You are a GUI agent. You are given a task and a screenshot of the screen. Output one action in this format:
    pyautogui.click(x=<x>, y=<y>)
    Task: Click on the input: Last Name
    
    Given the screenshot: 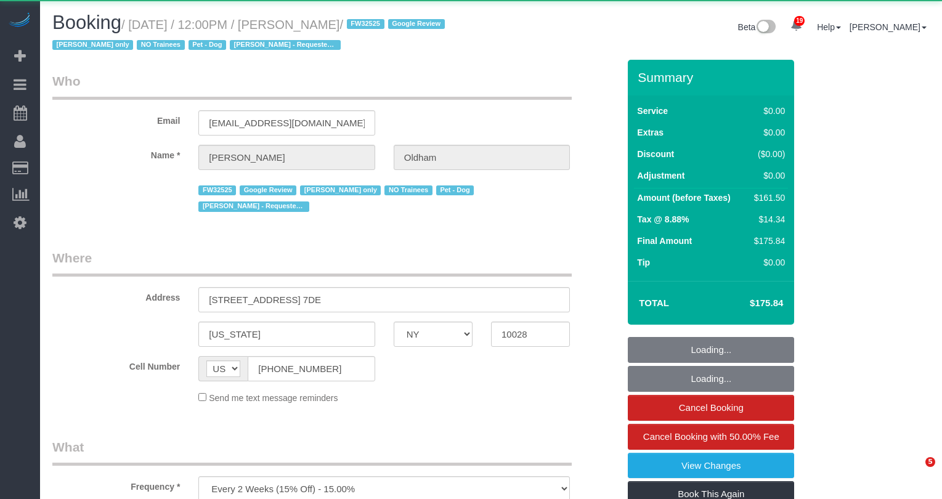 What is the action you would take?
    pyautogui.click(x=482, y=157)
    